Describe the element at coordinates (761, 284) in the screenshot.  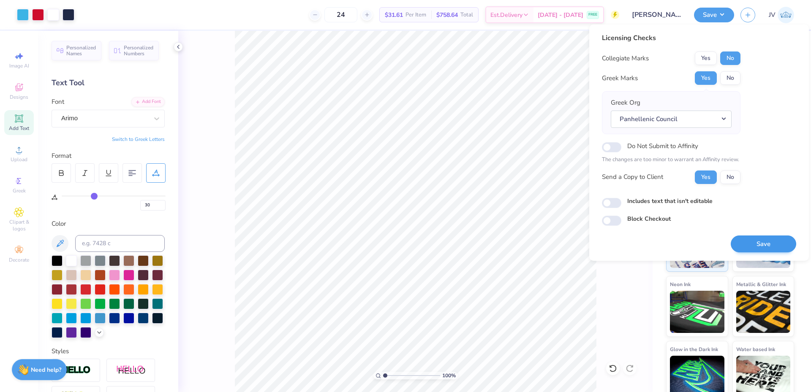
I see `span: Metallic & Glitter Ink` at that location.